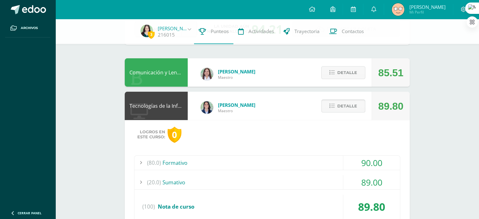  I want to click on span: Punteos, so click(220, 31).